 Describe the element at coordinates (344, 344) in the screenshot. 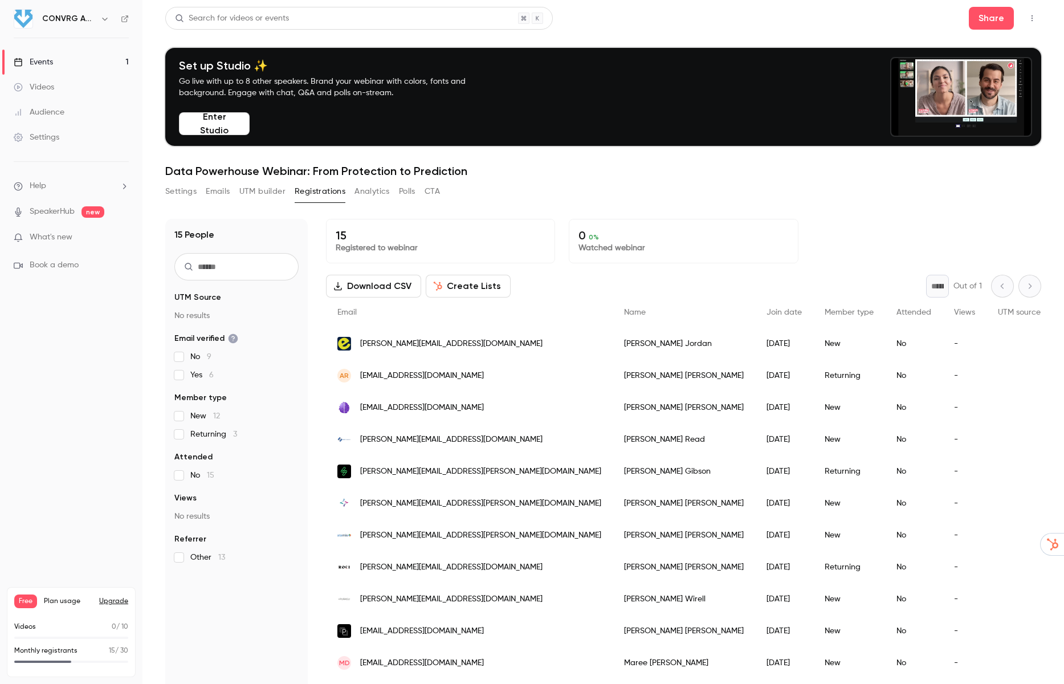

I see `img: humnize.com` at that location.